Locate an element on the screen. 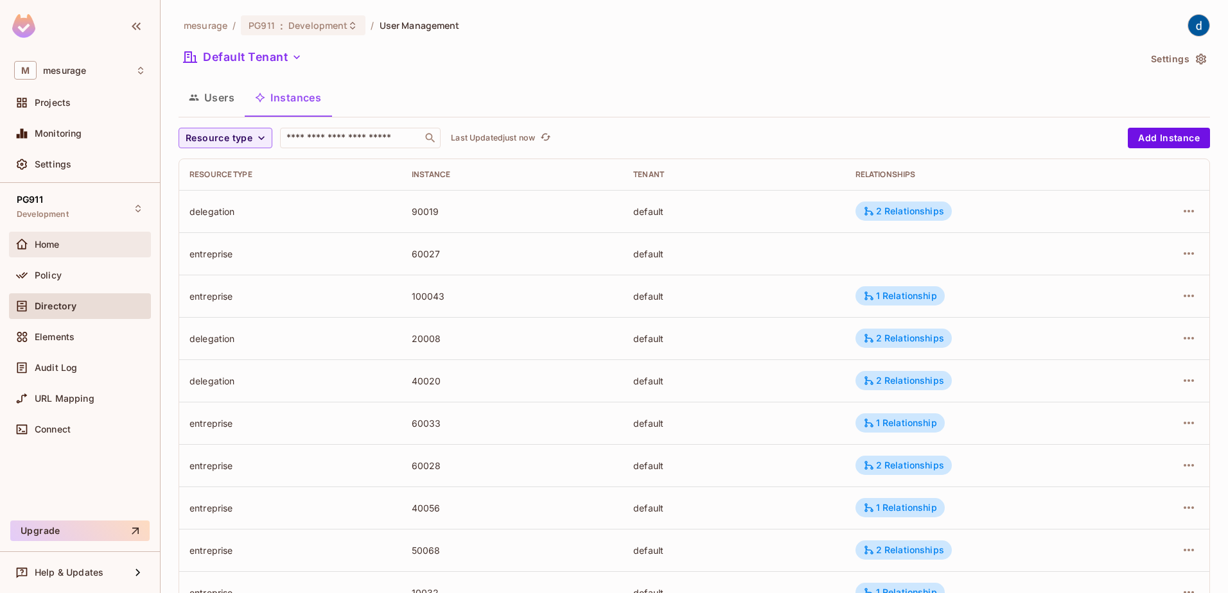 The width and height of the screenshot is (1228, 593). span: Audit Log is located at coordinates (56, 368).